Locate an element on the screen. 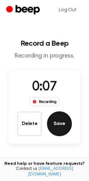  span: Contact us is located at coordinates (45, 172).